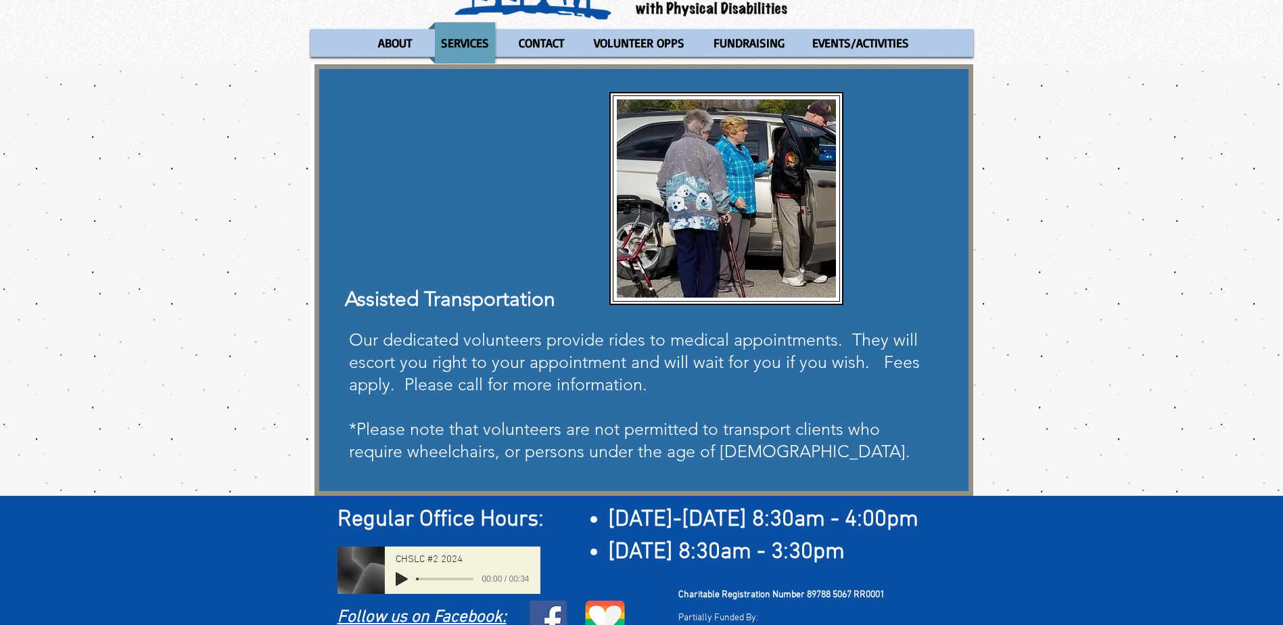 The height and width of the screenshot is (625, 1283). Describe the element at coordinates (748, 43) in the screenshot. I see `a: FUNDRAISING` at that location.